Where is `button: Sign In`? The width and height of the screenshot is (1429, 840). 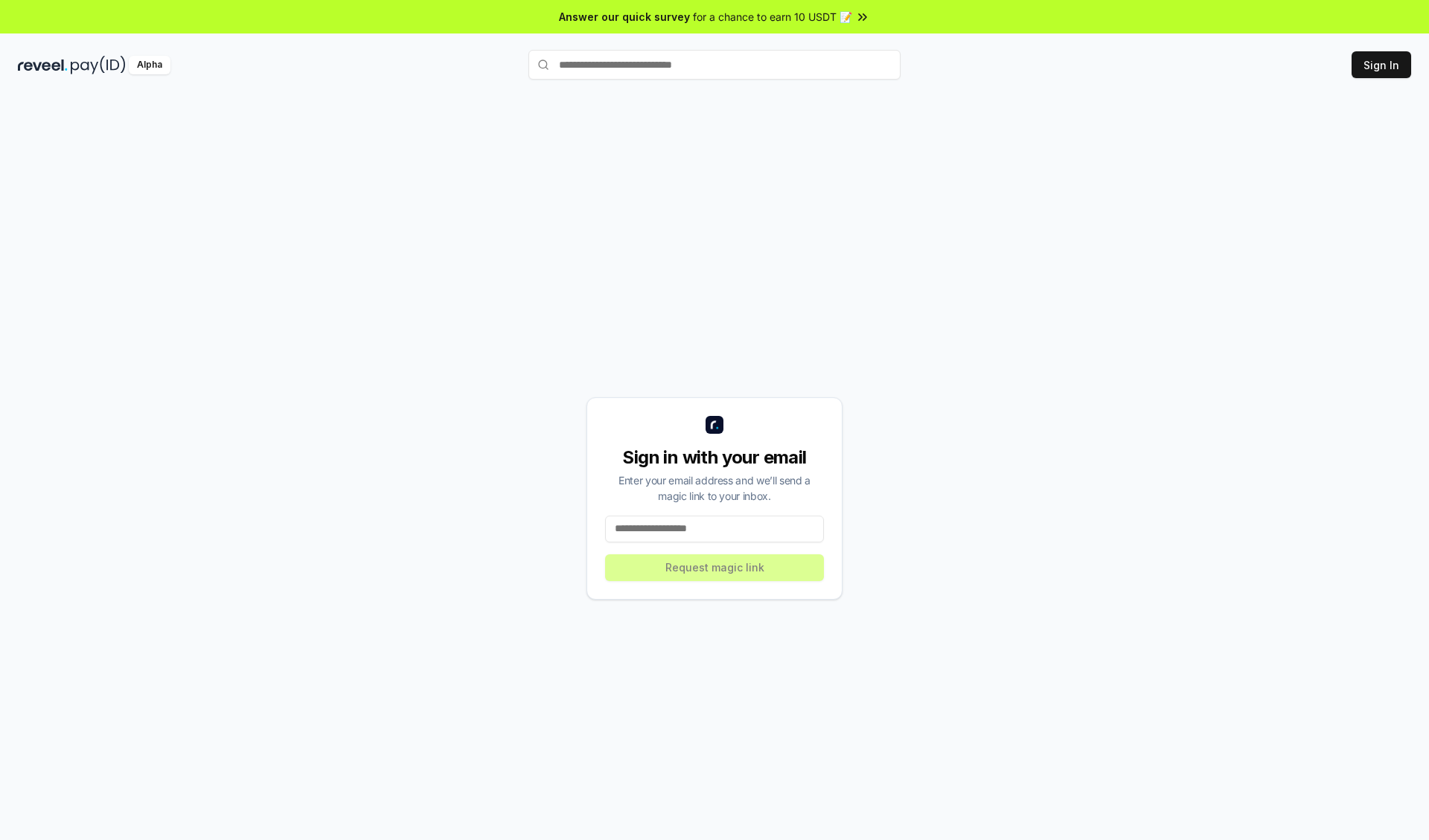 button: Sign In is located at coordinates (1382, 65).